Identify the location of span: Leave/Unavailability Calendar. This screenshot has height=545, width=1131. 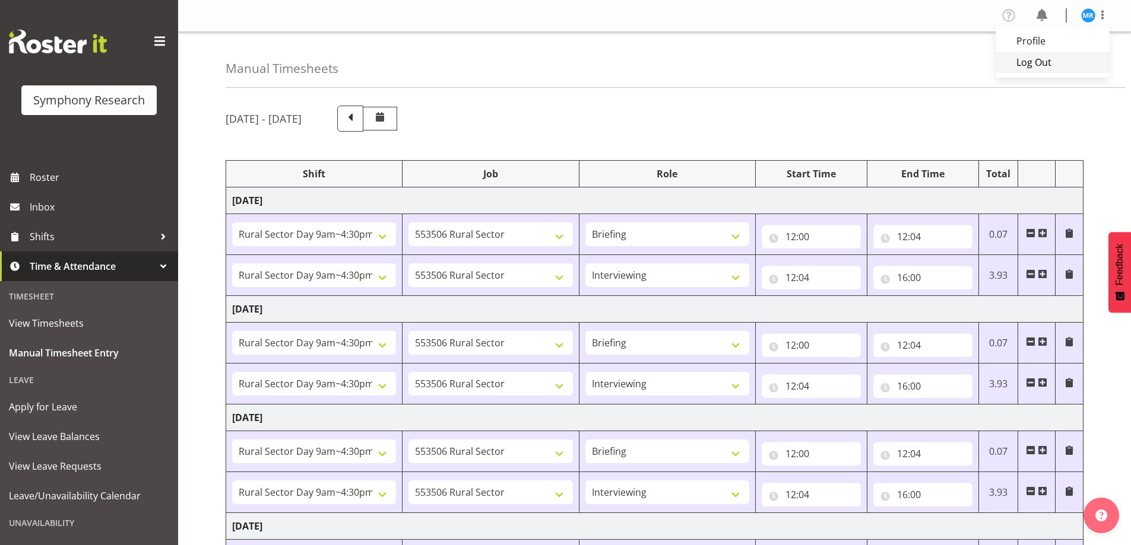
(89, 496).